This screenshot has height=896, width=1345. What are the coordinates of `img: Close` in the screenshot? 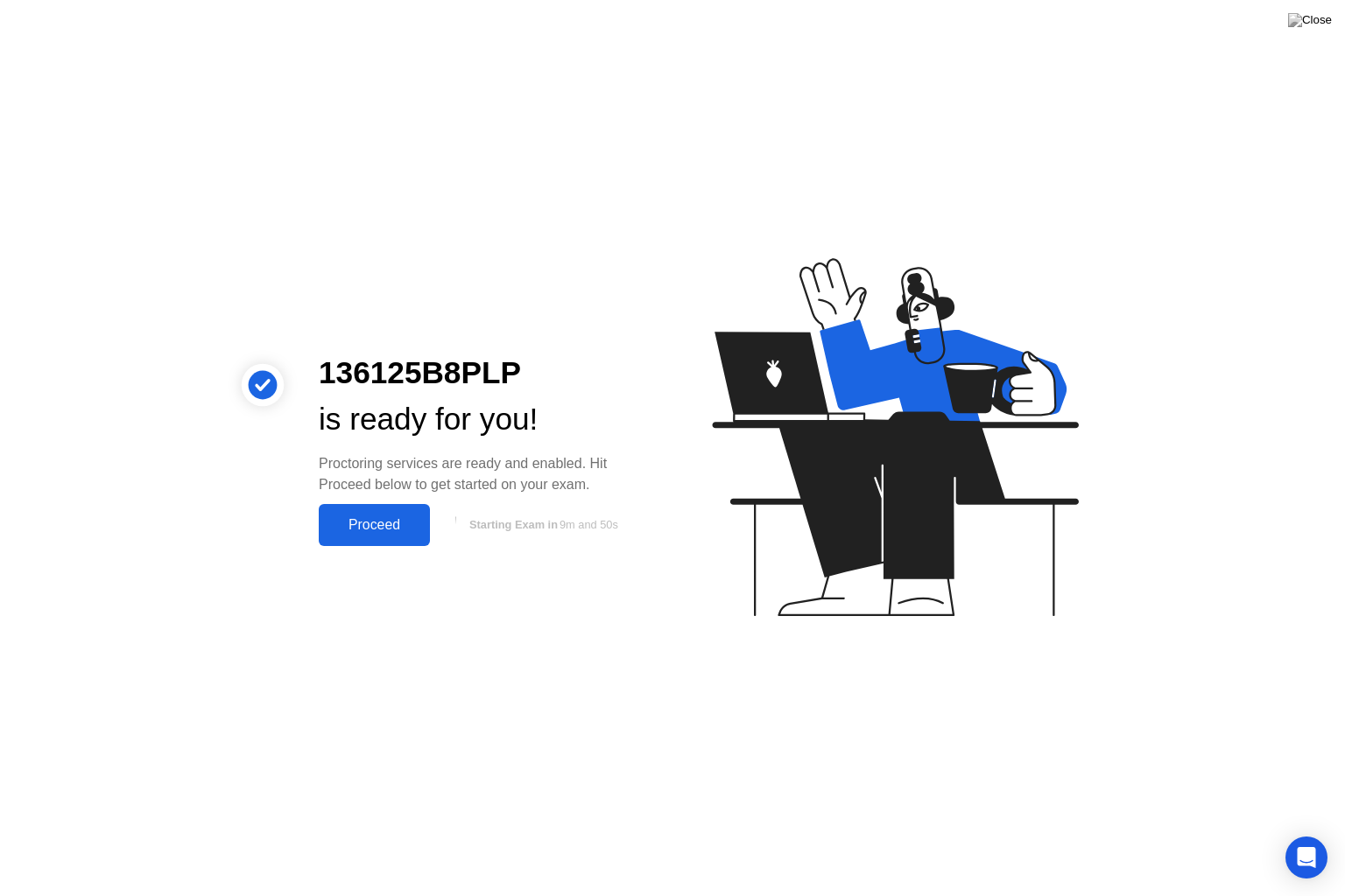 It's located at (1310, 20).